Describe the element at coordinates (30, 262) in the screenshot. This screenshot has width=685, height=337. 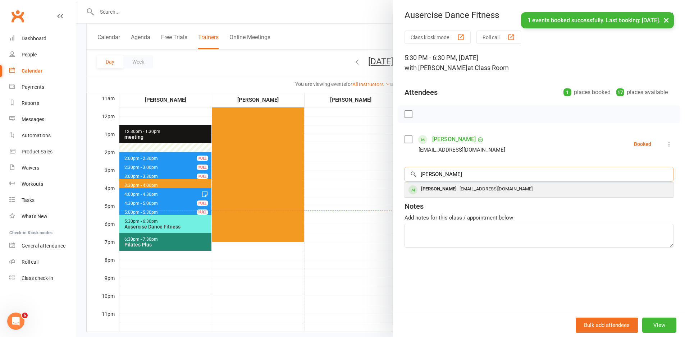
I see `div: Roll call` at that location.